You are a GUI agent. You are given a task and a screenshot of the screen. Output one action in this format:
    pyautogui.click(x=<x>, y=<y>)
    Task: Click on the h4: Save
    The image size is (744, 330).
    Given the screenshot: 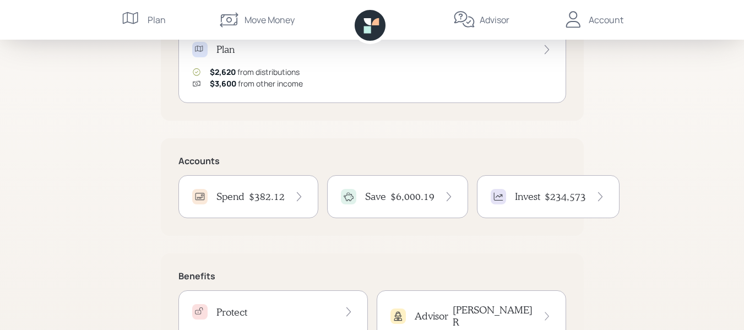 What is the action you would take?
    pyautogui.click(x=376, y=197)
    